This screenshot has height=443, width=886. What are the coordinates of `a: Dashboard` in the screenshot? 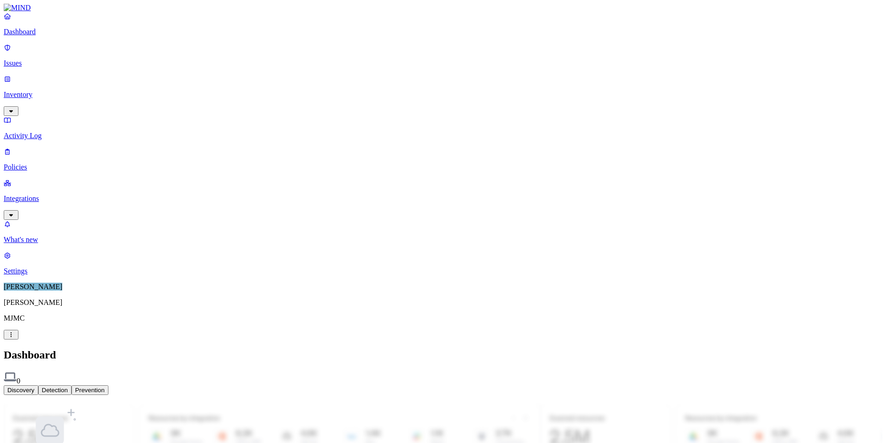 It's located at (443, 24).